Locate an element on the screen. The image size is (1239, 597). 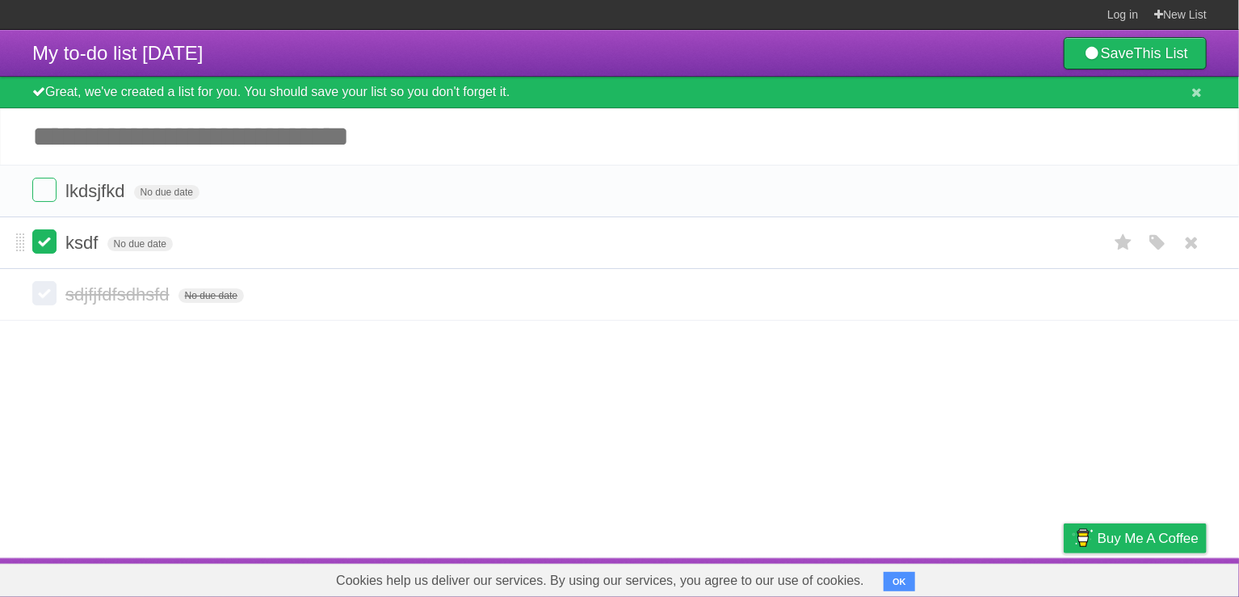
a: SaveThis List is located at coordinates (1134, 53).